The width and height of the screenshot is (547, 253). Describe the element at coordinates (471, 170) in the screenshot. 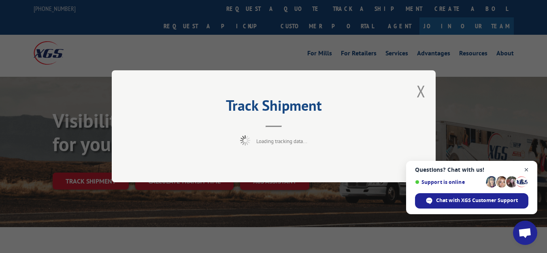

I see `span: Questions? Chat with us!` at that location.